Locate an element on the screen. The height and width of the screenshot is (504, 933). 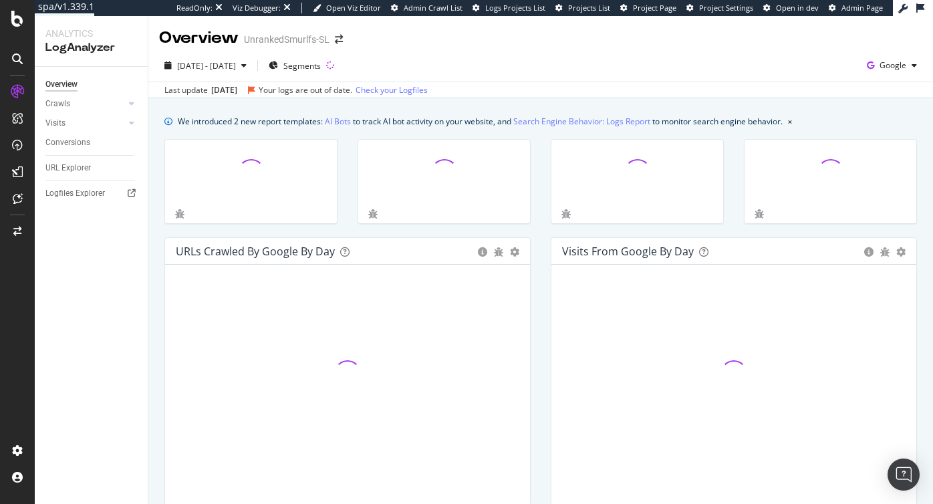
div: Crawls is located at coordinates (57, 104).